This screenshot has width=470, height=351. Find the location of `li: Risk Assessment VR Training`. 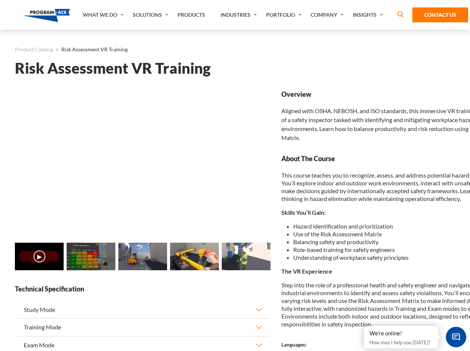

li: Risk Assessment VR Training is located at coordinates (90, 50).